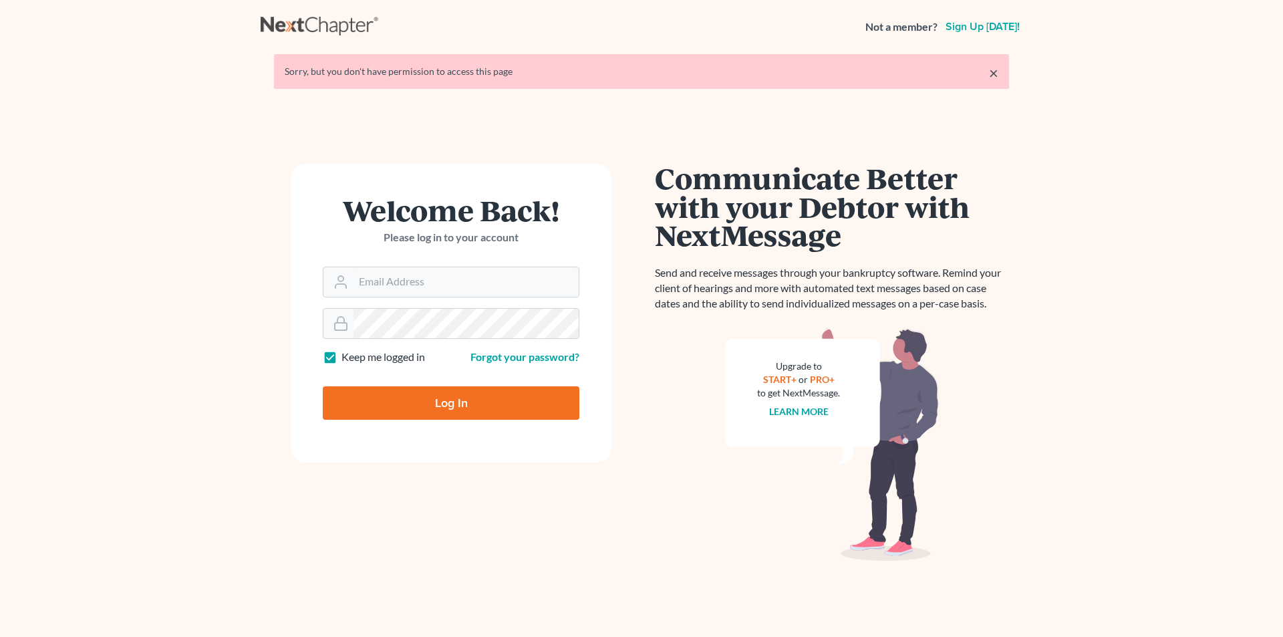 This screenshot has width=1283, height=637. Describe the element at coordinates (383, 357) in the screenshot. I see `label: Keep me logged in` at that location.